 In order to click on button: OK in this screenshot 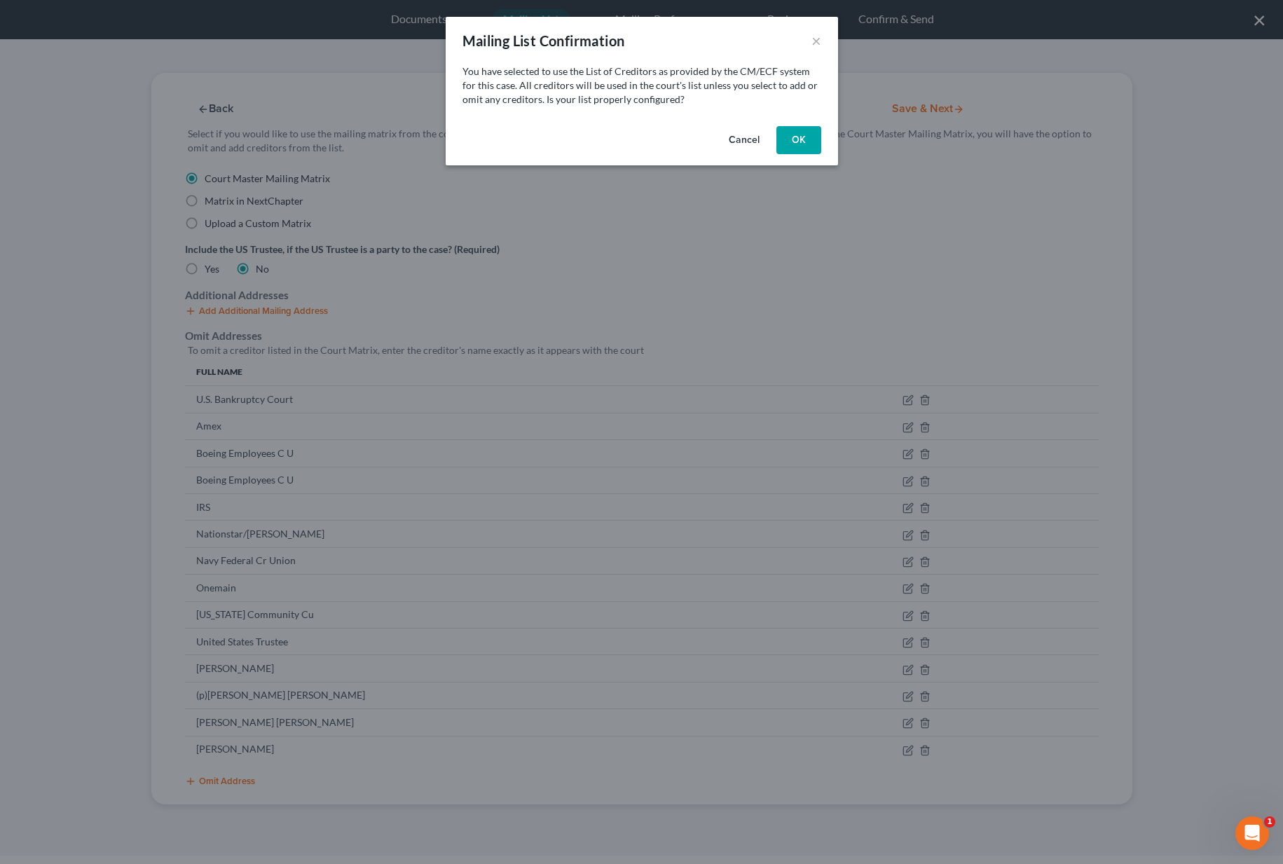, I will do `click(799, 140)`.